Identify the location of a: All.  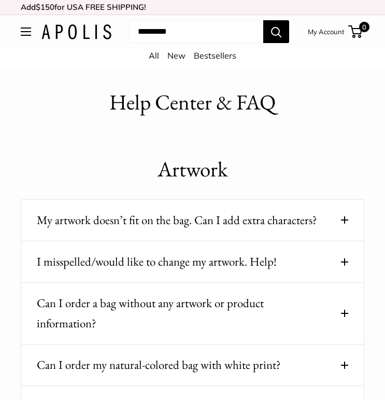
(154, 55).